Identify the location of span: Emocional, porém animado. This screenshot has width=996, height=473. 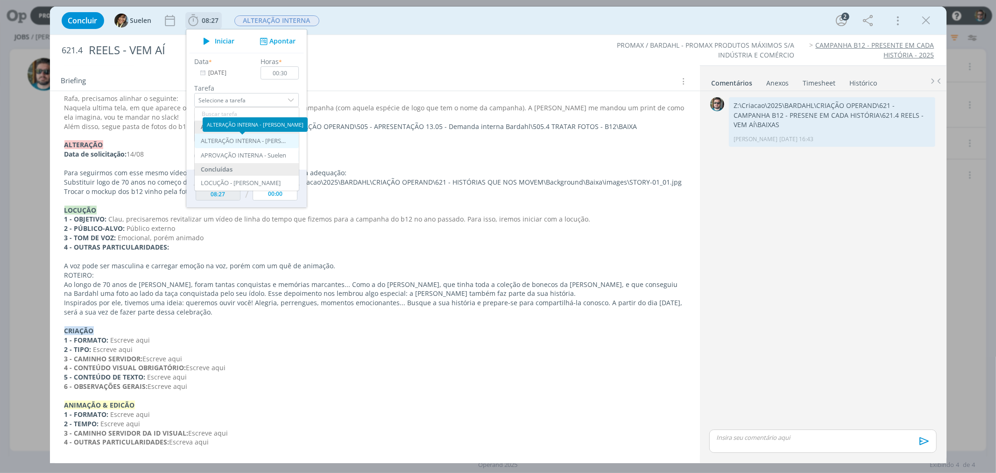
(161, 237).